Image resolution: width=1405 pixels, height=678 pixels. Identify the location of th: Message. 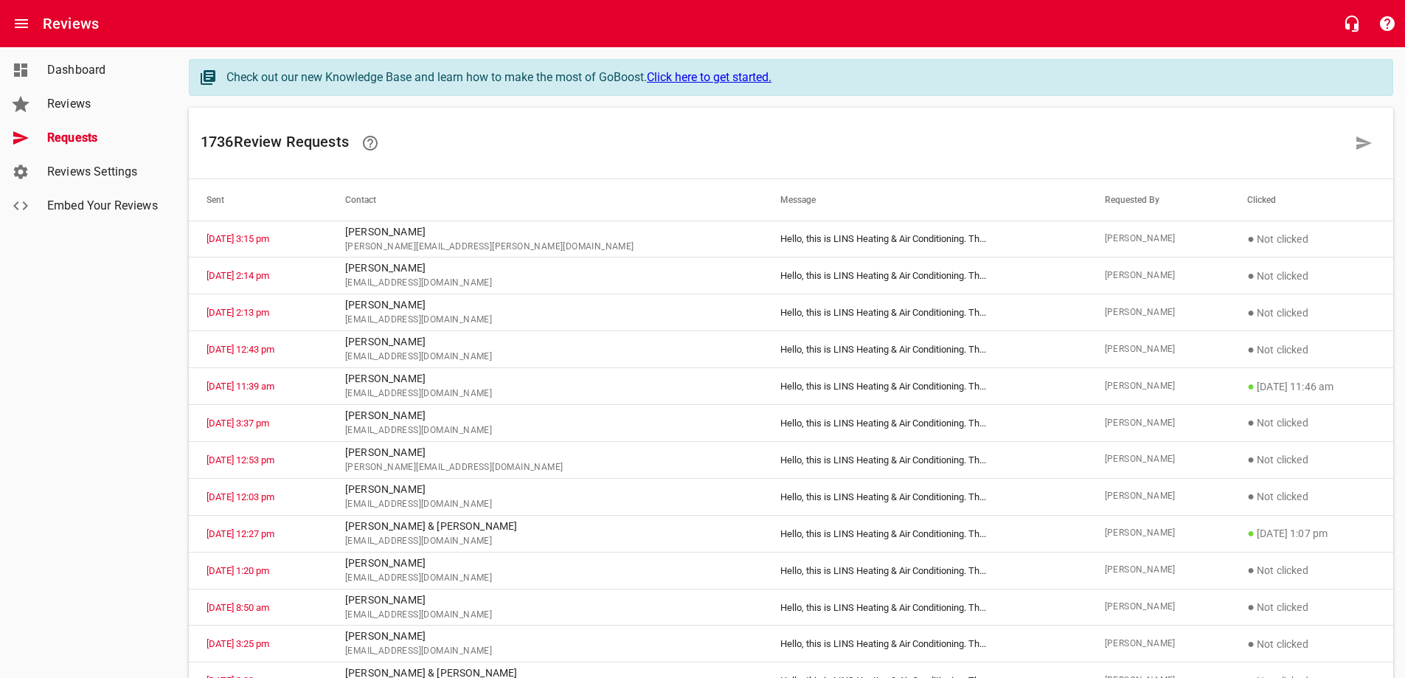
(924, 200).